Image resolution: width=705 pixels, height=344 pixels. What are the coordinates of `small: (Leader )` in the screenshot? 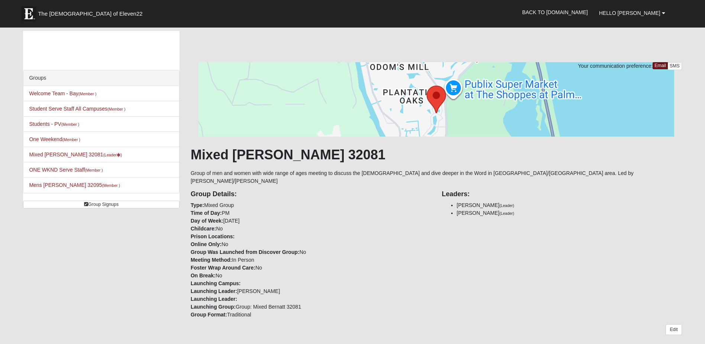 It's located at (113, 155).